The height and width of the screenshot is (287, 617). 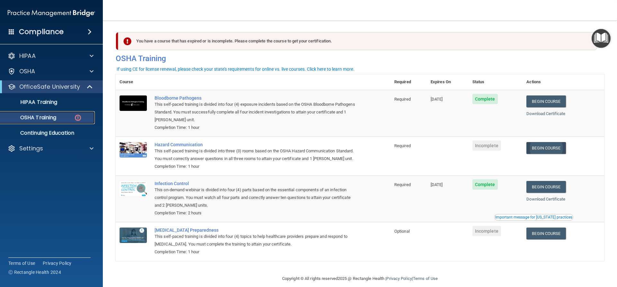 What do you see at coordinates (235, 69) in the screenshot?
I see `button: If using CE for license renewal, please check your state's requirements for online vs. live cours...` at bounding box center [235, 69].